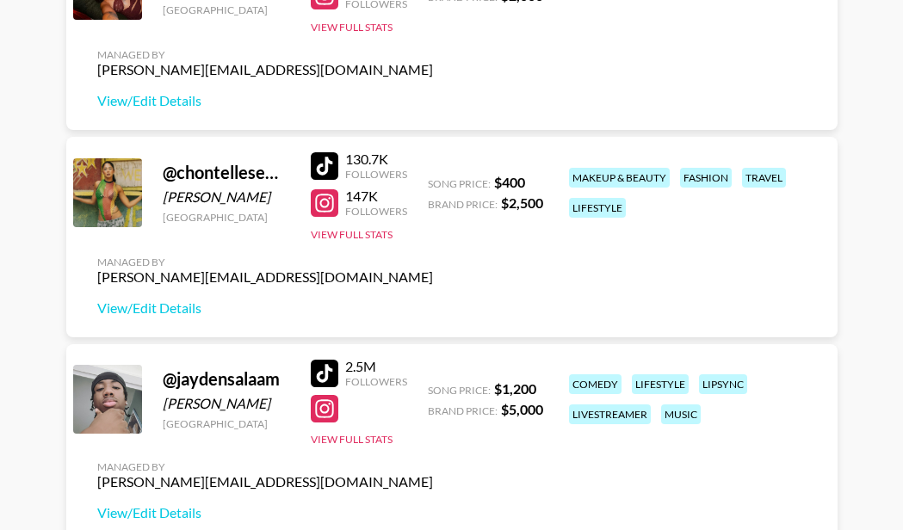  Describe the element at coordinates (610, 414) in the screenshot. I see `div: livestreamer` at that location.